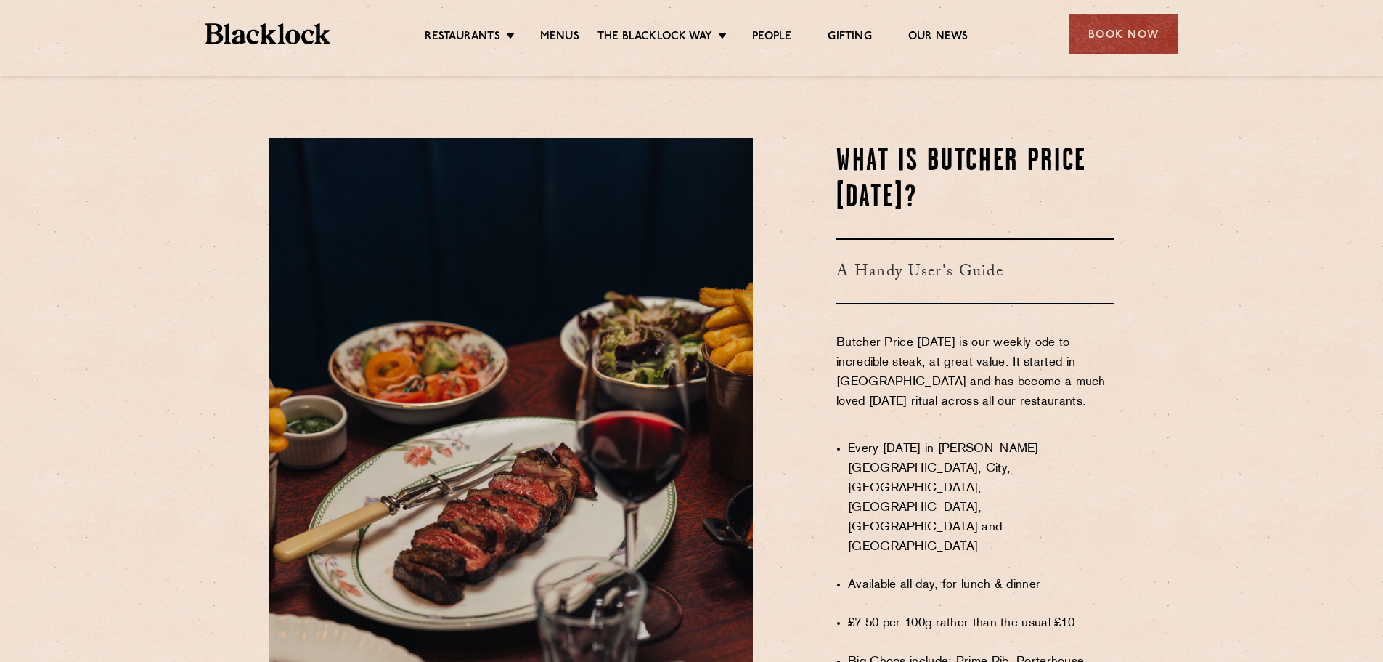 This screenshot has height=662, width=1383. What do you see at coordinates (772, 38) in the screenshot?
I see `a: People` at bounding box center [772, 38].